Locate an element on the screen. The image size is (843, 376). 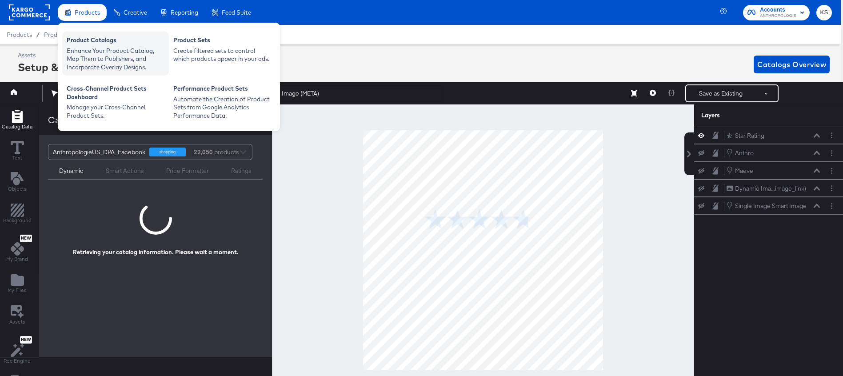
div: Single Image Smart ImageLayer Options is located at coordinates (768, 206).